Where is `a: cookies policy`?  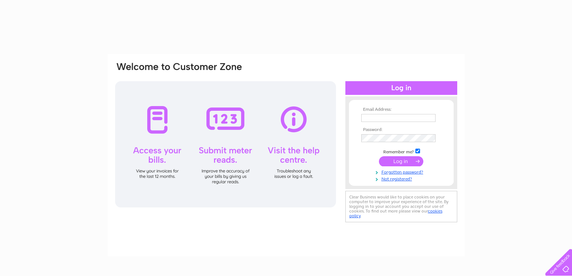
a: cookies policy is located at coordinates (396, 213).